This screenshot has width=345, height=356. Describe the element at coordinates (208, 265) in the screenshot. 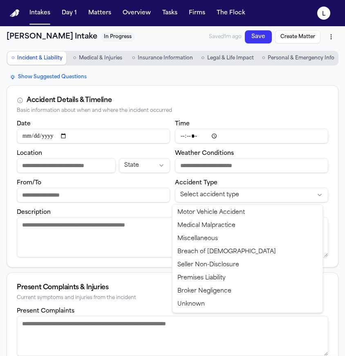

I see `span: Seller Non-Disclosure` at that location.